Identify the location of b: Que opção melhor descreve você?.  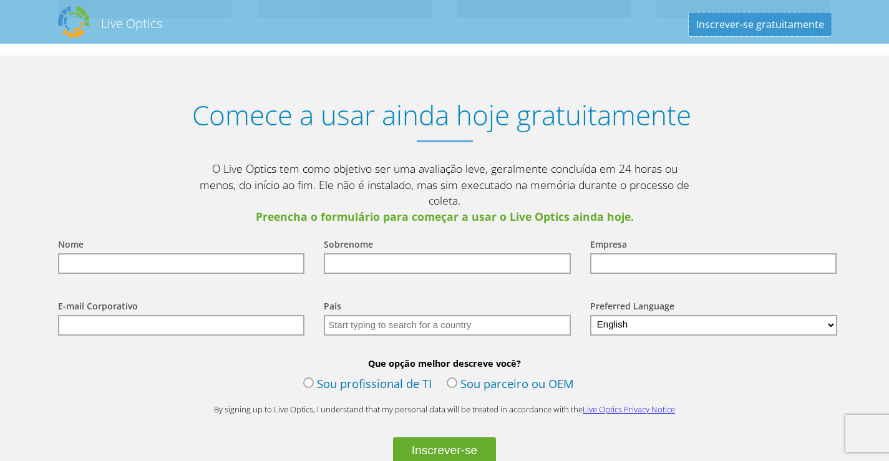
(445, 363).